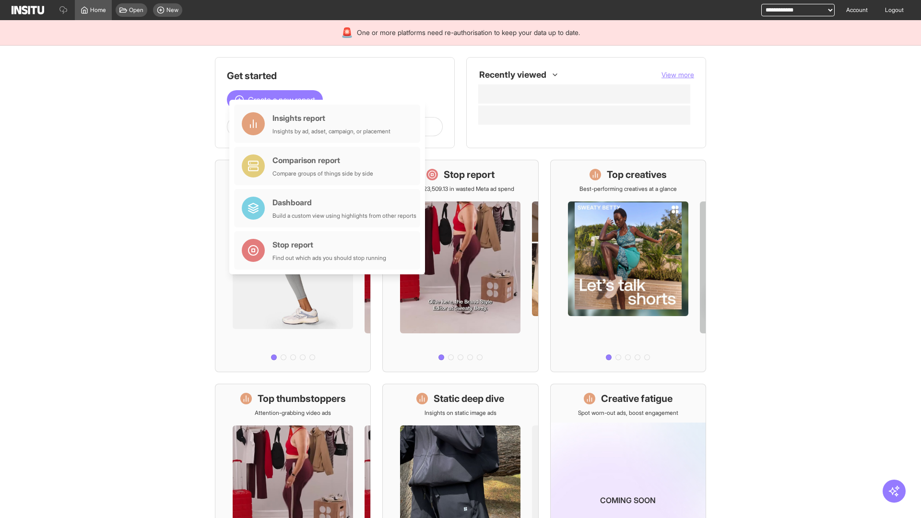  Describe the element at coordinates (293, 266) in the screenshot. I see `a: What's live nowSee all active ads instantly` at that location.